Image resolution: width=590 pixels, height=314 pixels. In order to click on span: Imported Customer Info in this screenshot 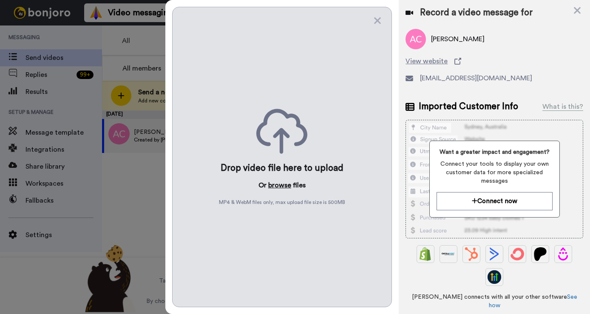, I will do `click(468, 107)`.